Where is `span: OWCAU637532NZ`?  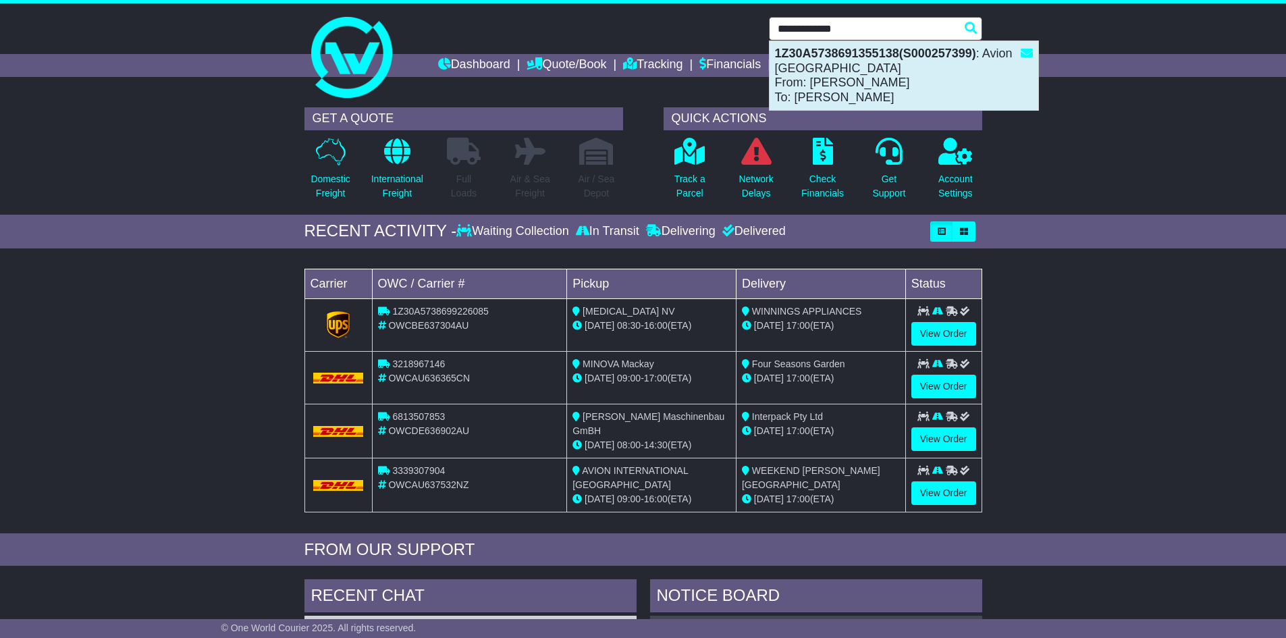
span: OWCAU637532NZ is located at coordinates (428, 485).